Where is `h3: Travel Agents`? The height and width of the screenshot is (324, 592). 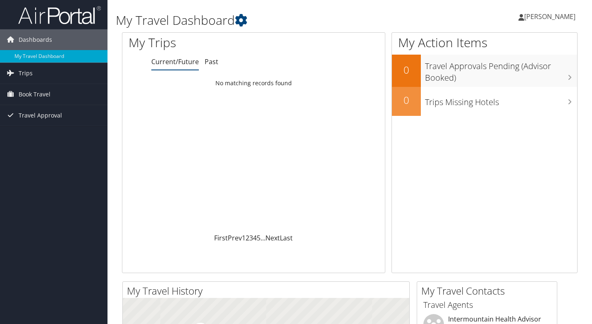
h3: Travel Agents is located at coordinates (487, 305).